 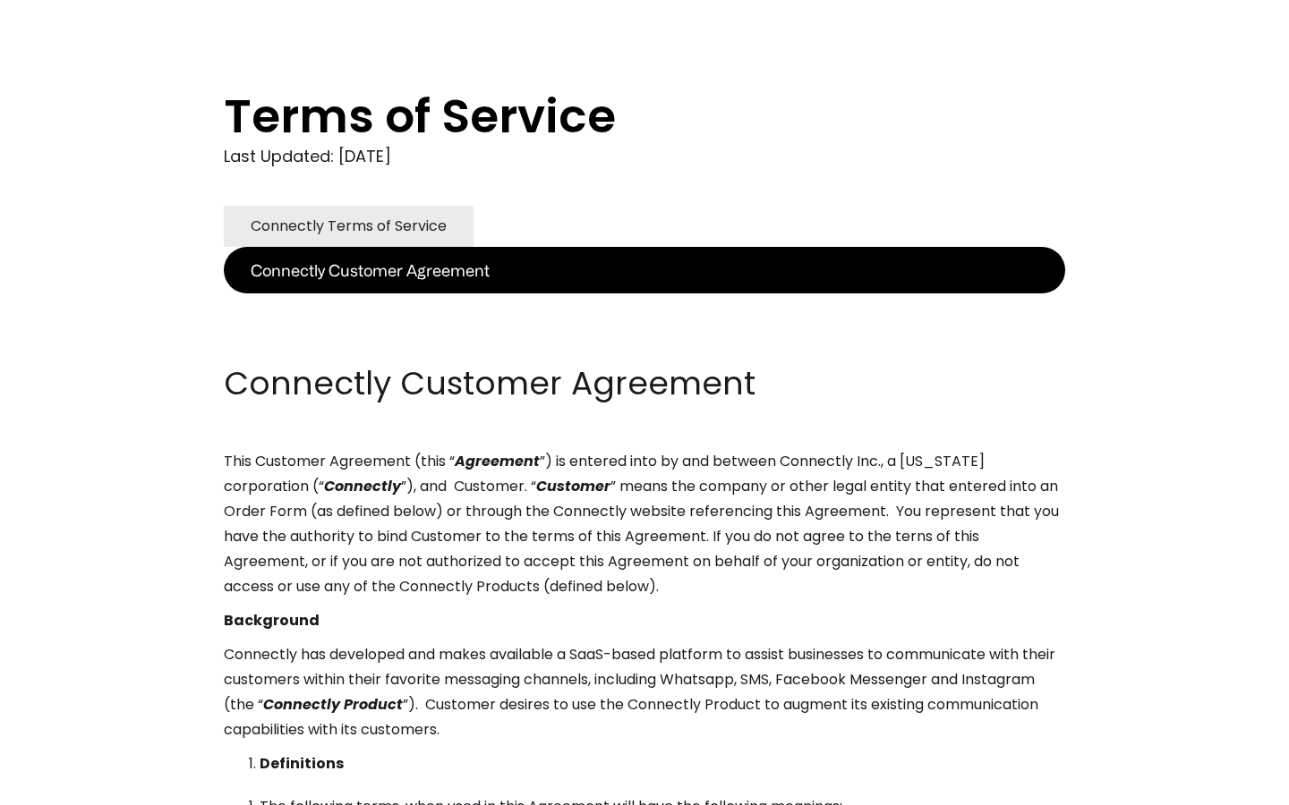 What do you see at coordinates (348, 226) in the screenshot?
I see `div: Connectly Terms of Service` at bounding box center [348, 226].